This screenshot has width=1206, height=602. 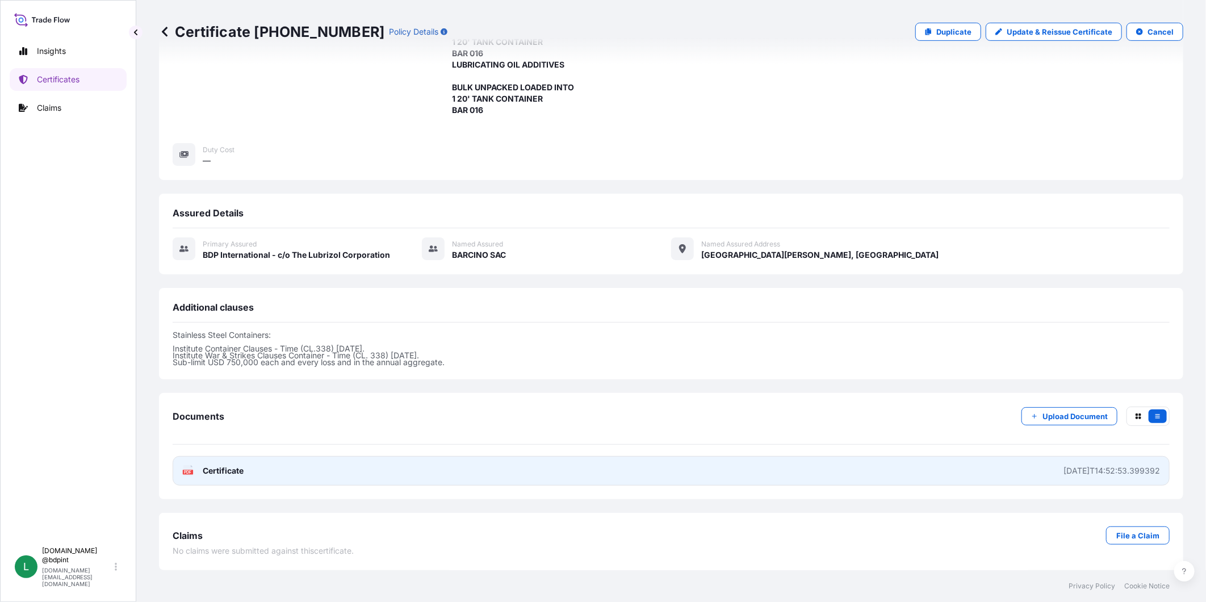 What do you see at coordinates (208, 213) in the screenshot?
I see `span: Assured Details` at bounding box center [208, 213].